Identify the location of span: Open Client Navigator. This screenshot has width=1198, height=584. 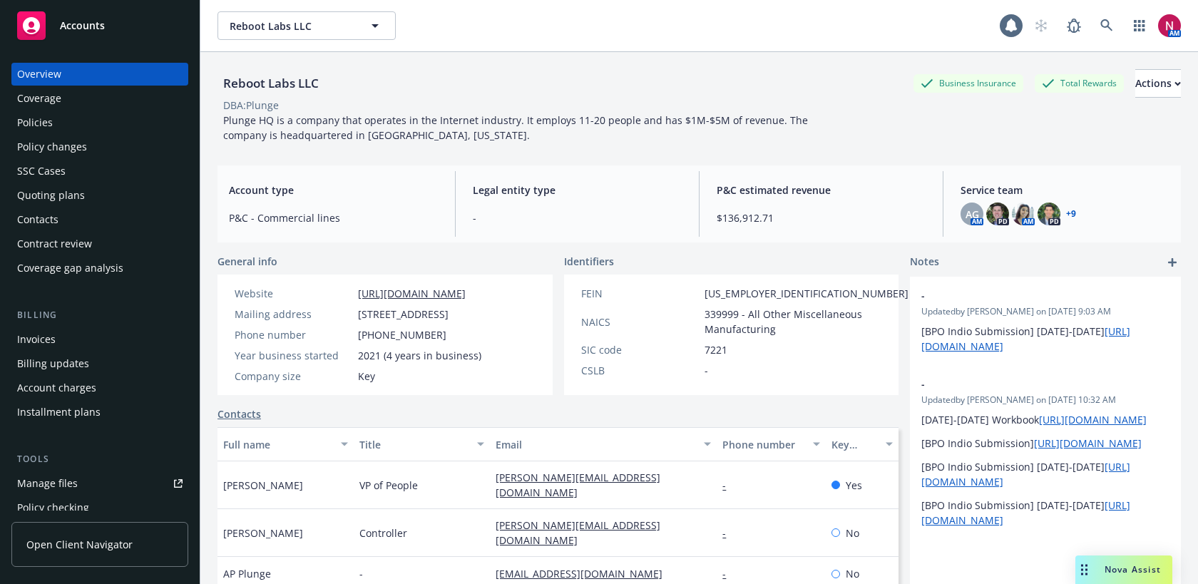
(79, 544).